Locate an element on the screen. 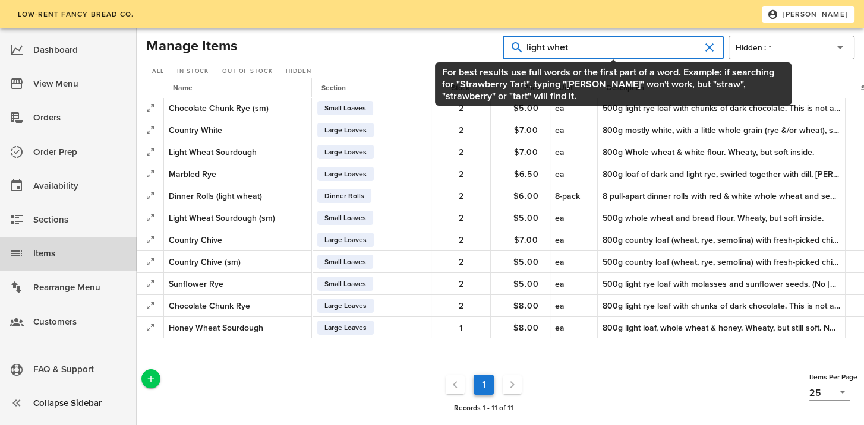 The height and width of the screenshot is (425, 864). div: 800g light loaf, whole wheat & honey. Wheaty, but still soft. NOT vegan. is located at coordinates (721, 328).